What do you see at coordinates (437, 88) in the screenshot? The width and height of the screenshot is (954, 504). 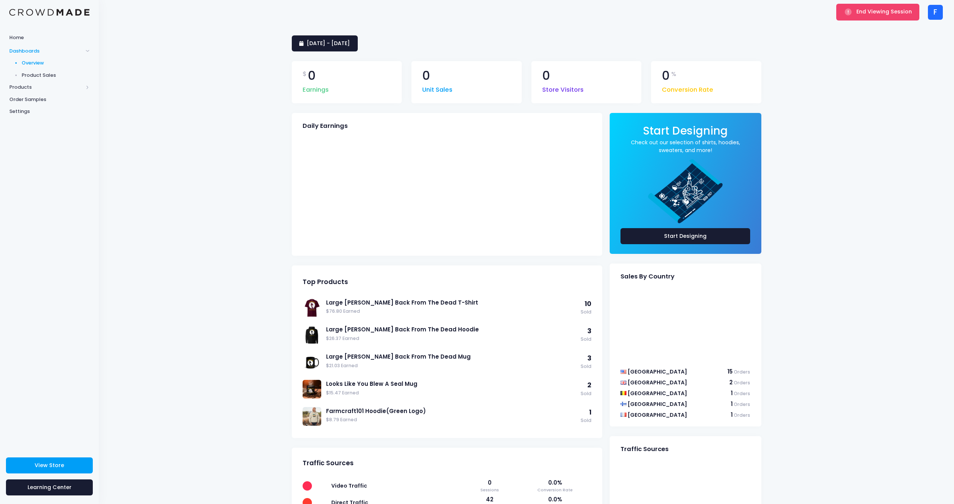 I see `span: Unit Sales` at bounding box center [437, 88].